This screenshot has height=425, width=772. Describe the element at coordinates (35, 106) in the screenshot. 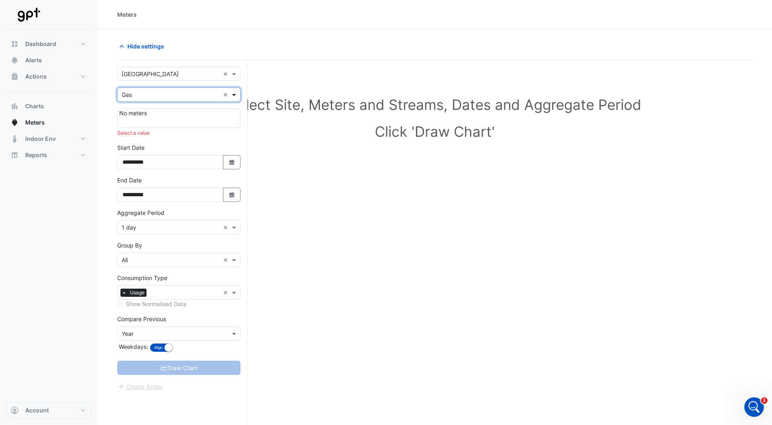

I see `span: Charts` at that location.